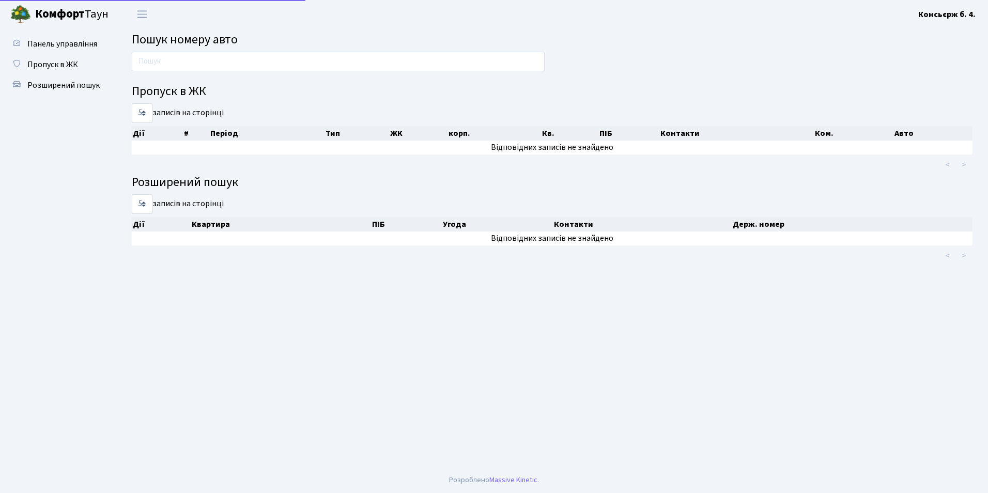 This screenshot has height=493, width=988. I want to click on span: Таун, so click(72, 14).